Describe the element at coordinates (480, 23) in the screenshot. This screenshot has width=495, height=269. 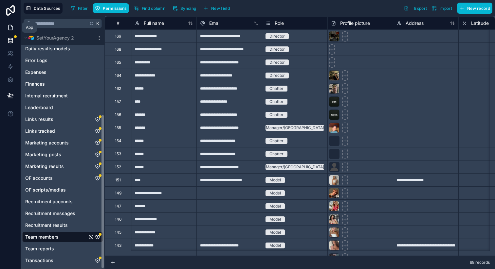
I see `span: Latitude` at that location.